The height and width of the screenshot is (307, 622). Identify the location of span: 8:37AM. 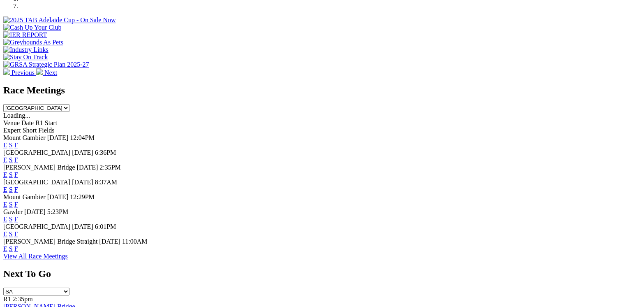
(106, 182).